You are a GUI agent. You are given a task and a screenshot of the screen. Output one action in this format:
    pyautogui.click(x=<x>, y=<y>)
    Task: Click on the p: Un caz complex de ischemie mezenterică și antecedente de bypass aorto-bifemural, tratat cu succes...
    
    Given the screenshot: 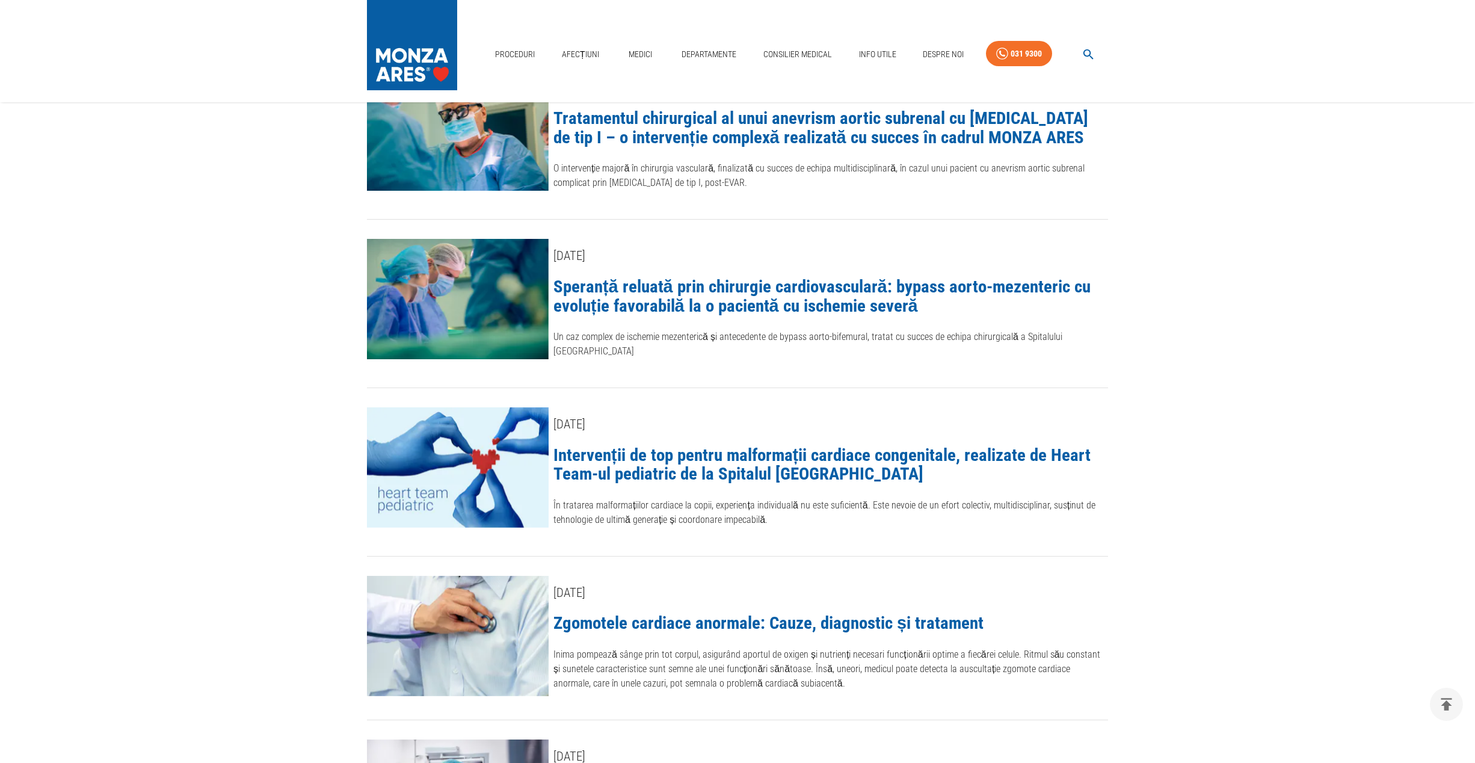 What is the action you would take?
    pyautogui.click(x=831, y=344)
    